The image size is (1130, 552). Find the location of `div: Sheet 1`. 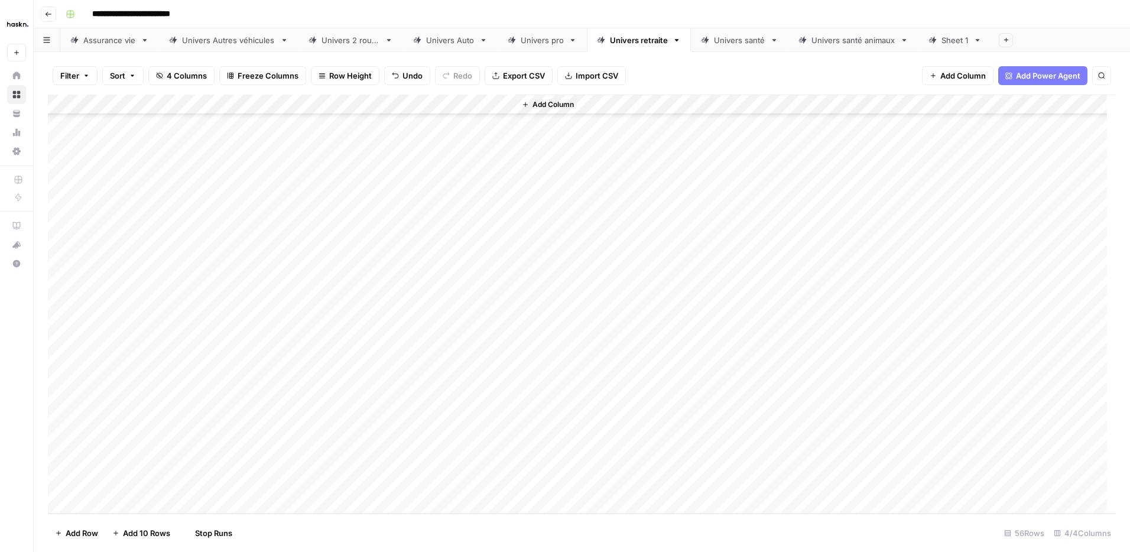

div: Sheet 1 is located at coordinates (955, 40).